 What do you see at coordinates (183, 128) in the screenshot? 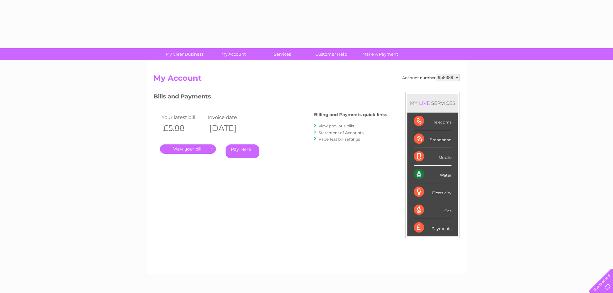
I see `th: £5.88` at bounding box center [183, 128].